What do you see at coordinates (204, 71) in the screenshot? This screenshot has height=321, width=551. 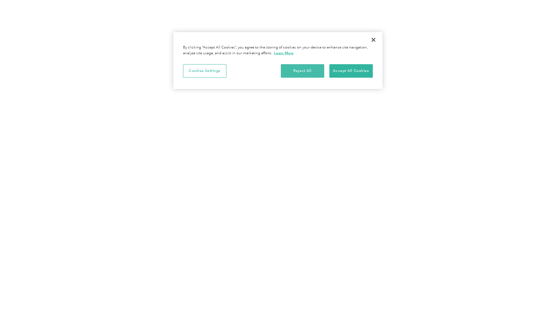 I see `button: Cookies Settings` at bounding box center [204, 71].